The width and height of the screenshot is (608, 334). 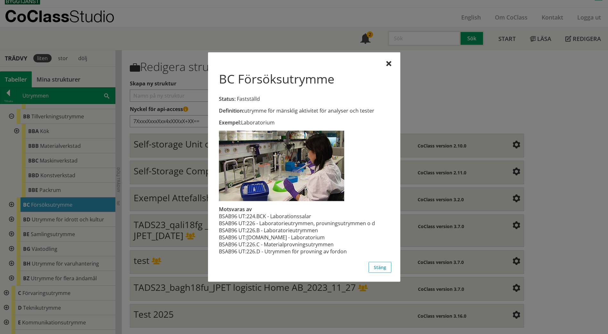 What do you see at coordinates (310, 231) in the screenshot?
I see `td: 226.B - Laboratorieutrymmen` at bounding box center [310, 231].